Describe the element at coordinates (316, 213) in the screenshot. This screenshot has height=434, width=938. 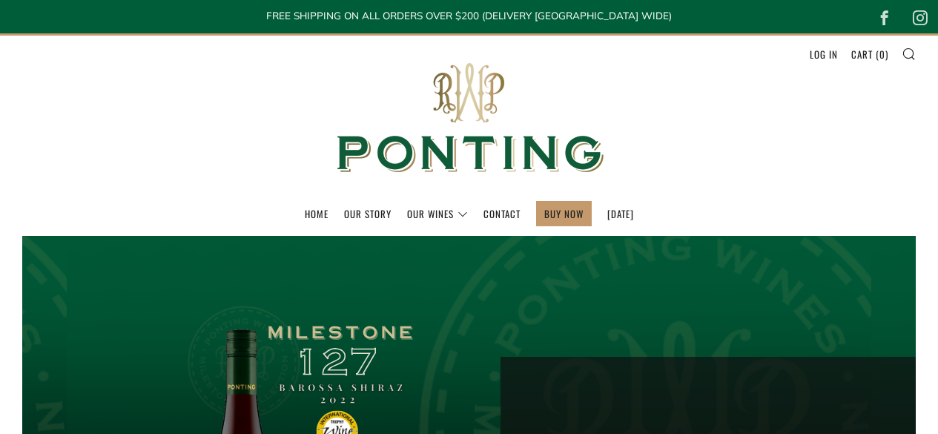
I see `a: Home` at that location.